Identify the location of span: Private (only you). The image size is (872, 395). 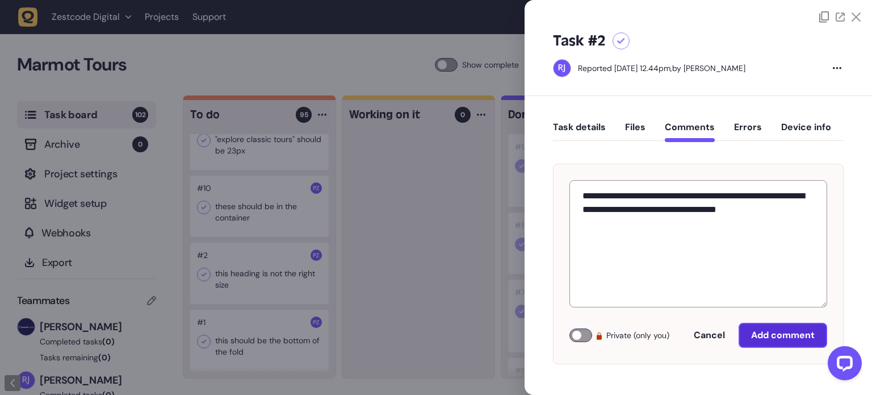
(638, 335).